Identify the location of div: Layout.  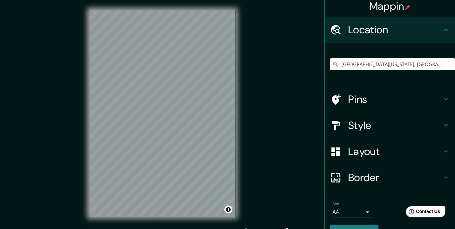
(390, 152).